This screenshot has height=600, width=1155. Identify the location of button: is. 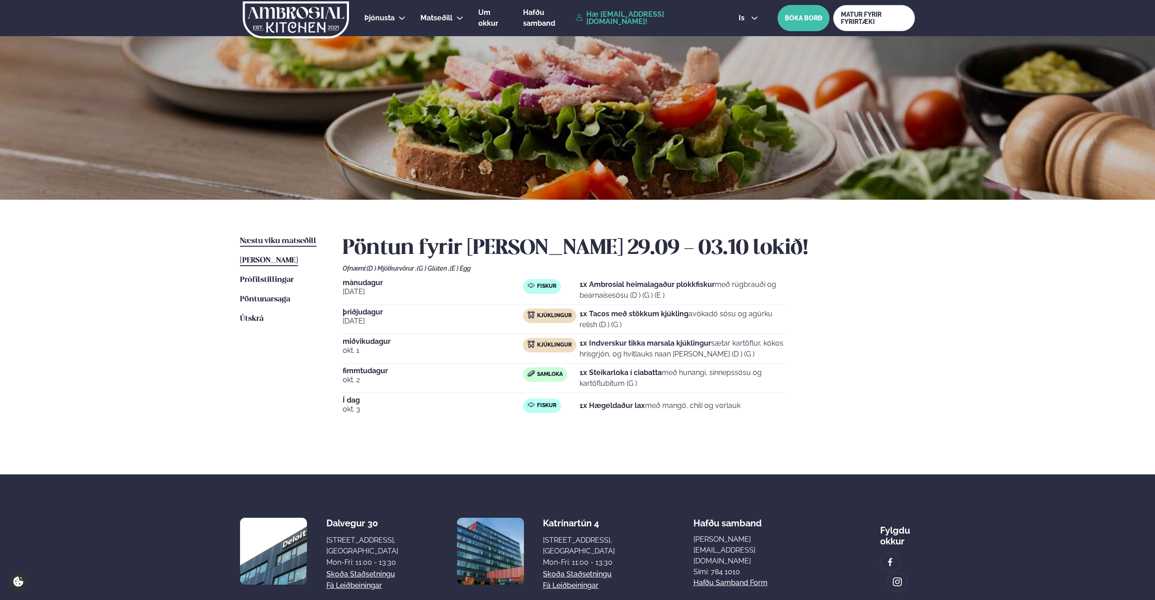
(748, 18).